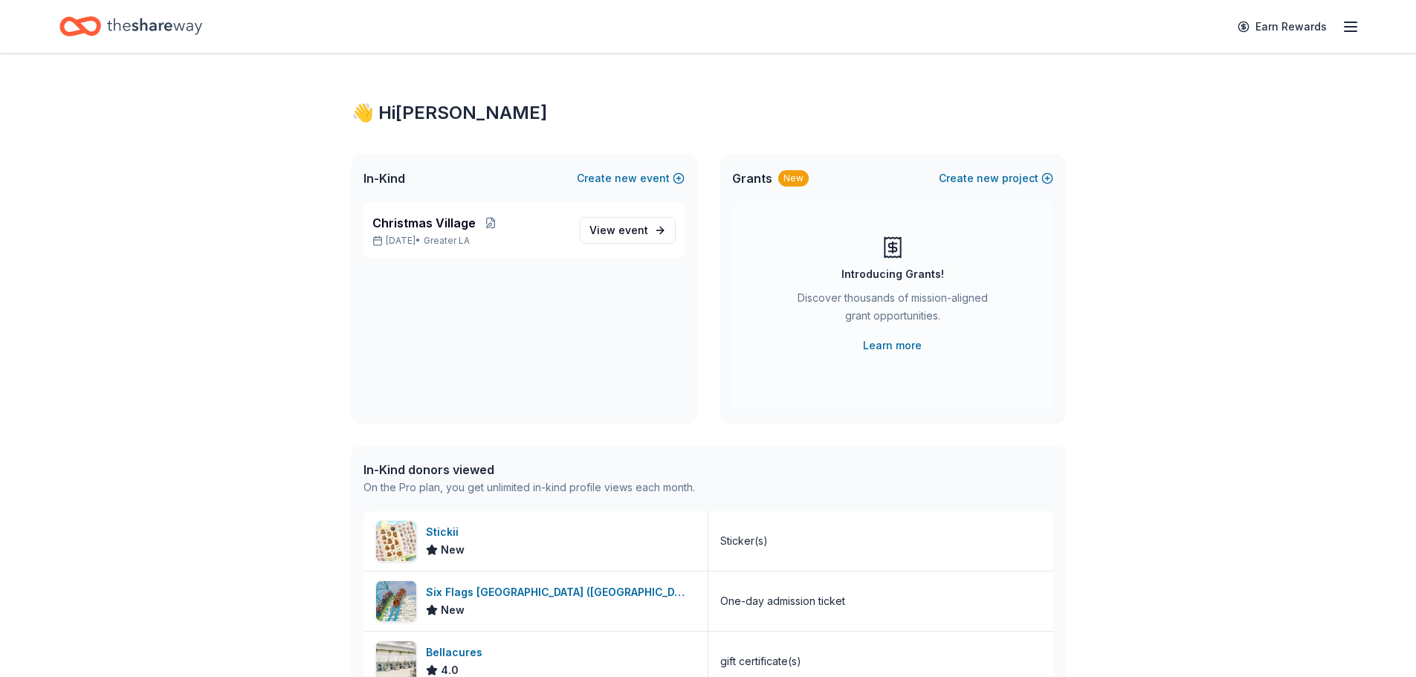 Image resolution: width=1416 pixels, height=677 pixels. I want to click on span: event, so click(633, 230).